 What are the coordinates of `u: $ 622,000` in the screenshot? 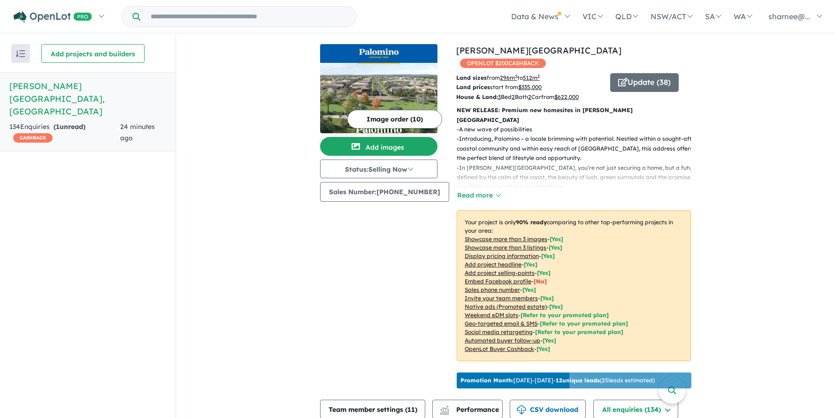 It's located at (567, 97).